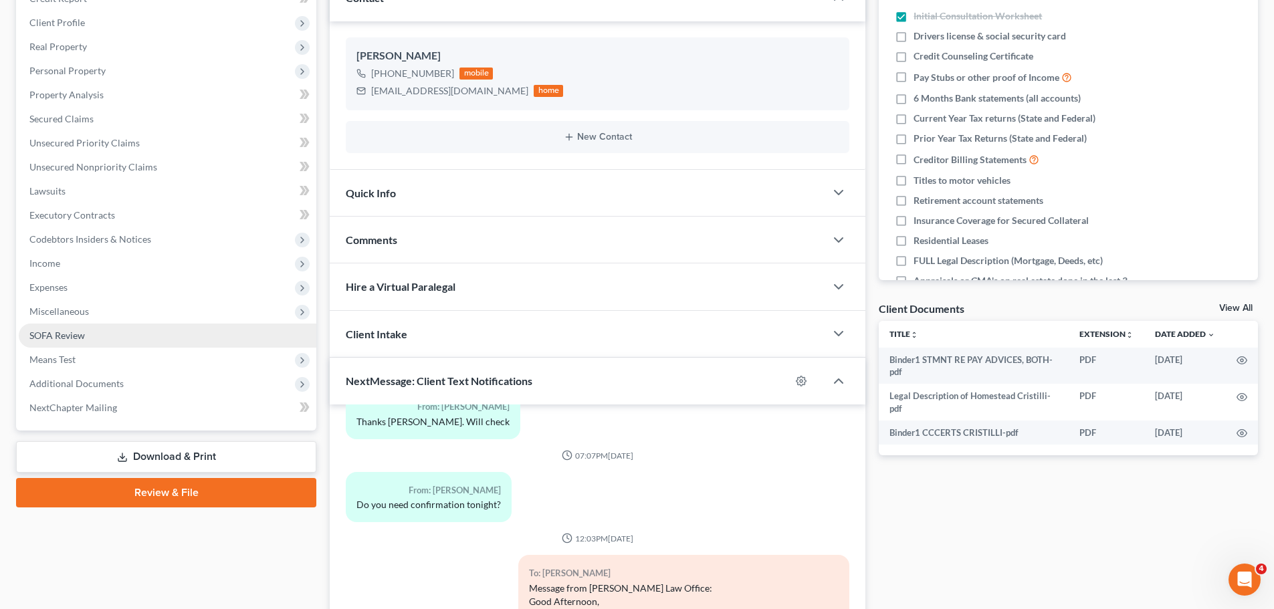  Describe the element at coordinates (57, 22) in the screenshot. I see `span: Client Profile` at that location.